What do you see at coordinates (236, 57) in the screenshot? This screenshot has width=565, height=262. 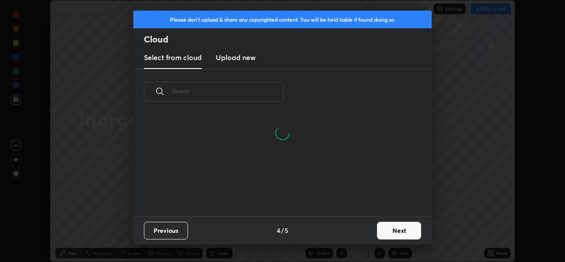 I see `h3: Upload new` at bounding box center [236, 57].